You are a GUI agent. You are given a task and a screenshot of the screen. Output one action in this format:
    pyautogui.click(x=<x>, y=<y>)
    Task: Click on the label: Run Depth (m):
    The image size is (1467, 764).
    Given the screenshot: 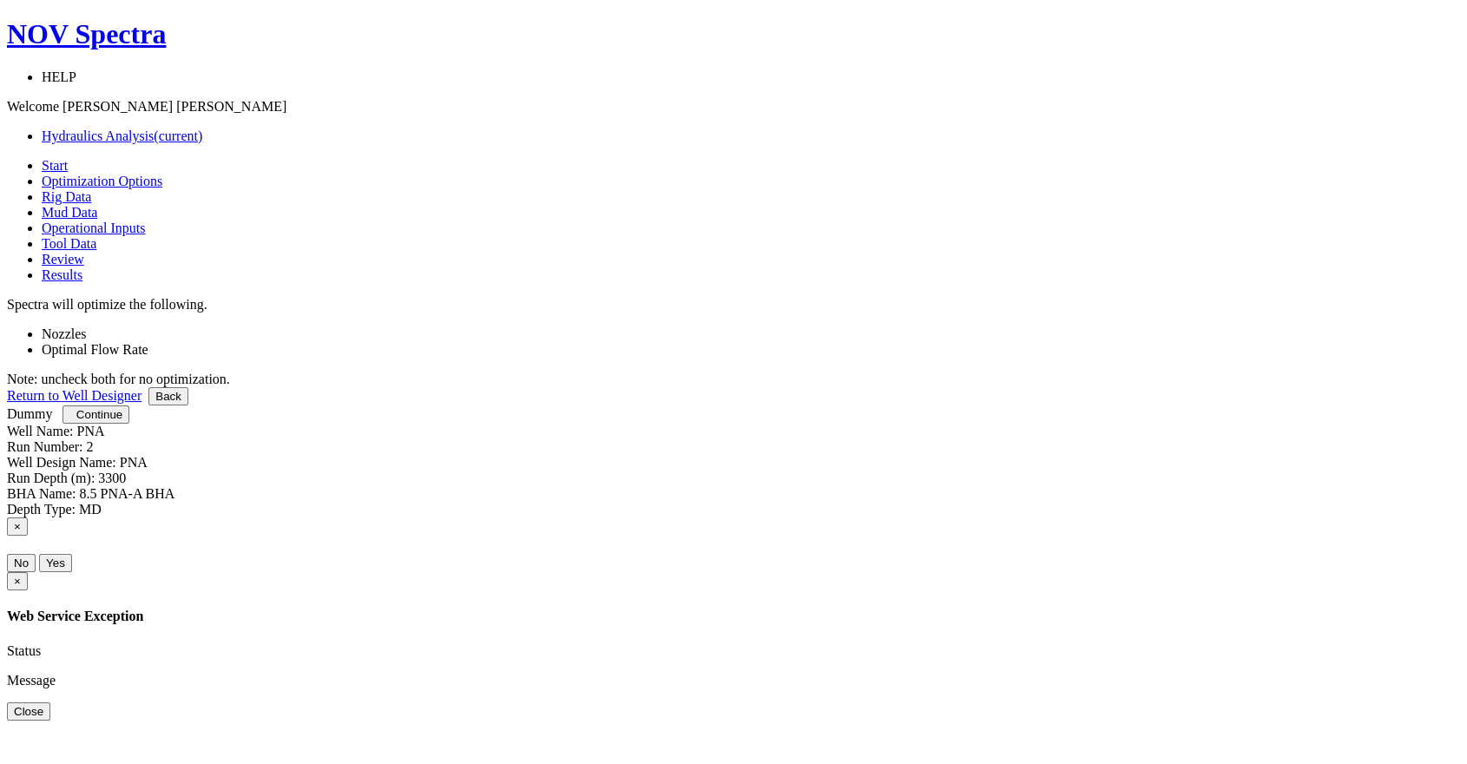 What is the action you would take?
    pyautogui.click(x=50, y=477)
    